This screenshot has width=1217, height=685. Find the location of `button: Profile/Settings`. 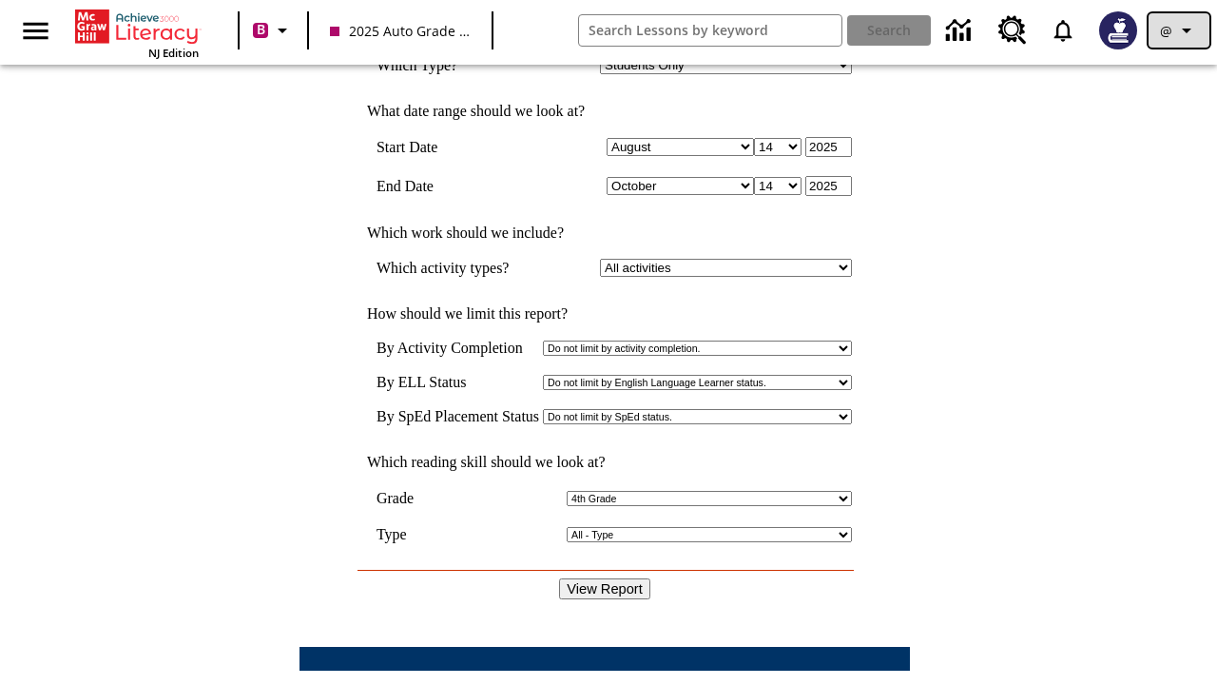

button: Profile/Settings is located at coordinates (1179, 30).